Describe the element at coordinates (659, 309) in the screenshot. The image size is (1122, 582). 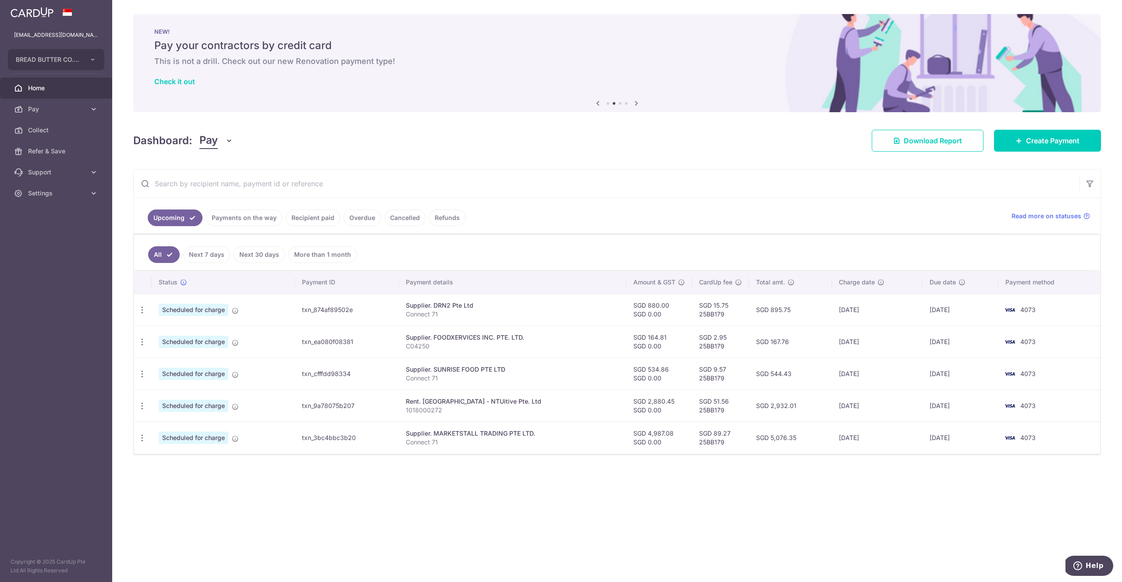
I see `td: SGD 880.00 SGD 0.00` at that location.